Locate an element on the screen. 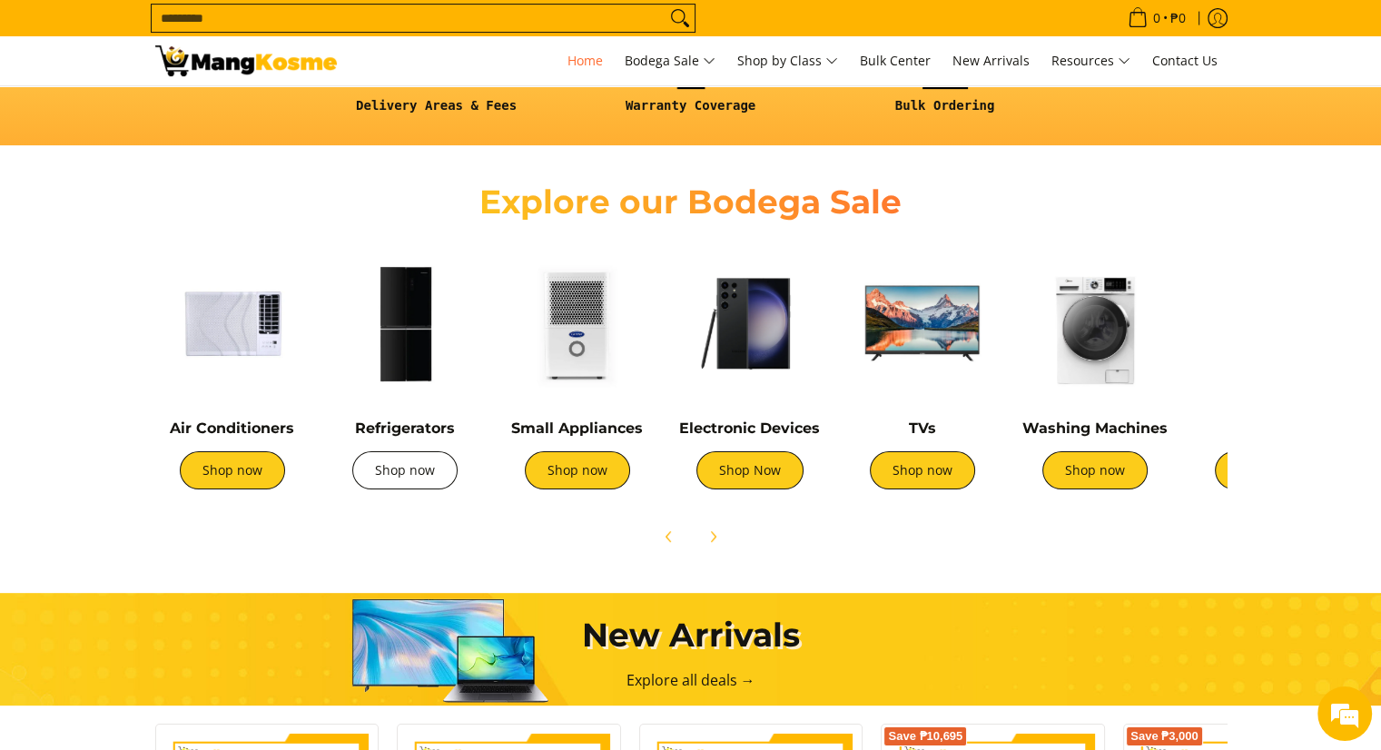 This screenshot has height=750, width=1381. img: Washing Machines is located at coordinates (1095, 323).